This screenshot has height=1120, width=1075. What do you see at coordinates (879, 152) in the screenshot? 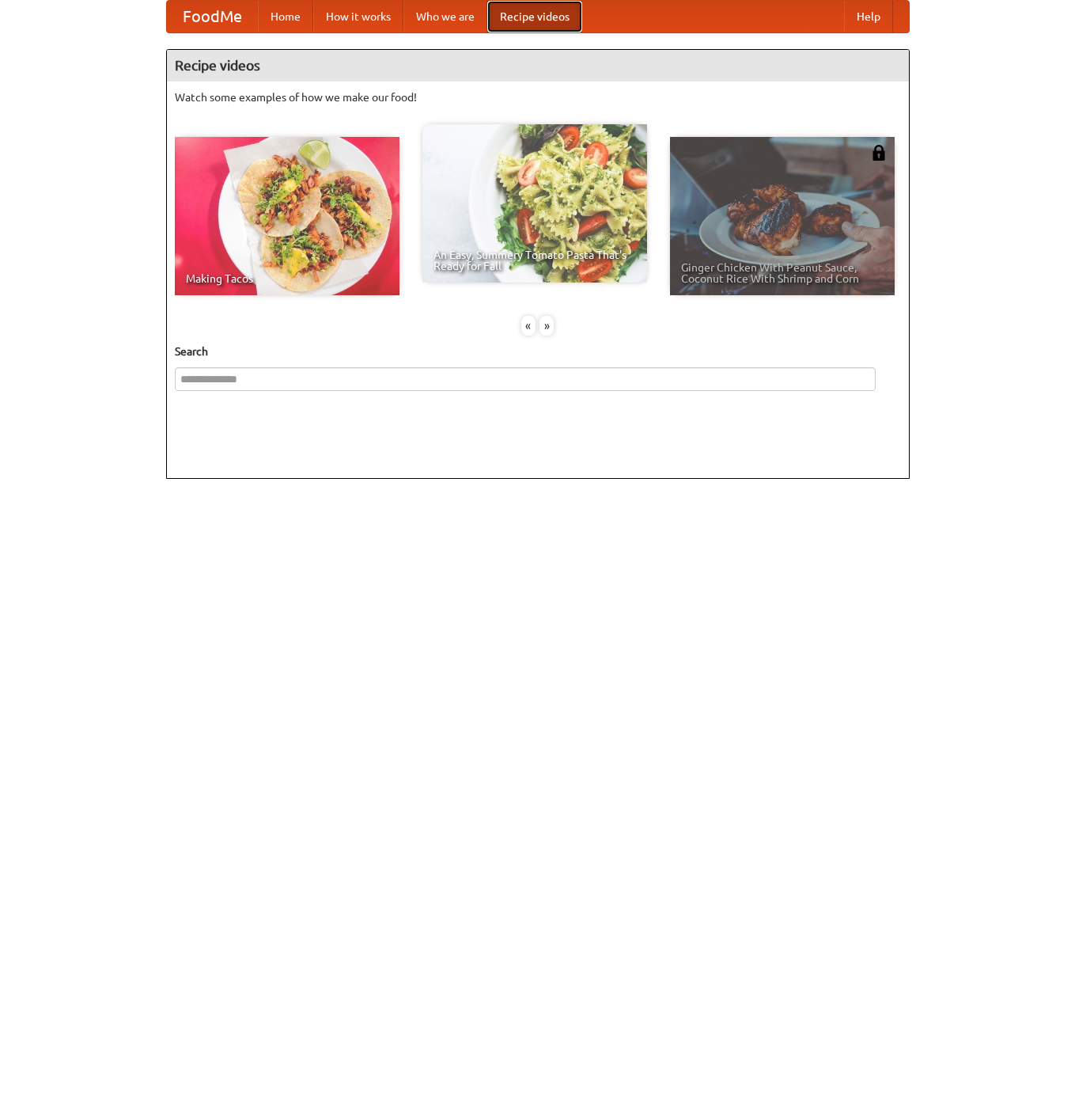
I see `img: 483408.png` at bounding box center [879, 152].